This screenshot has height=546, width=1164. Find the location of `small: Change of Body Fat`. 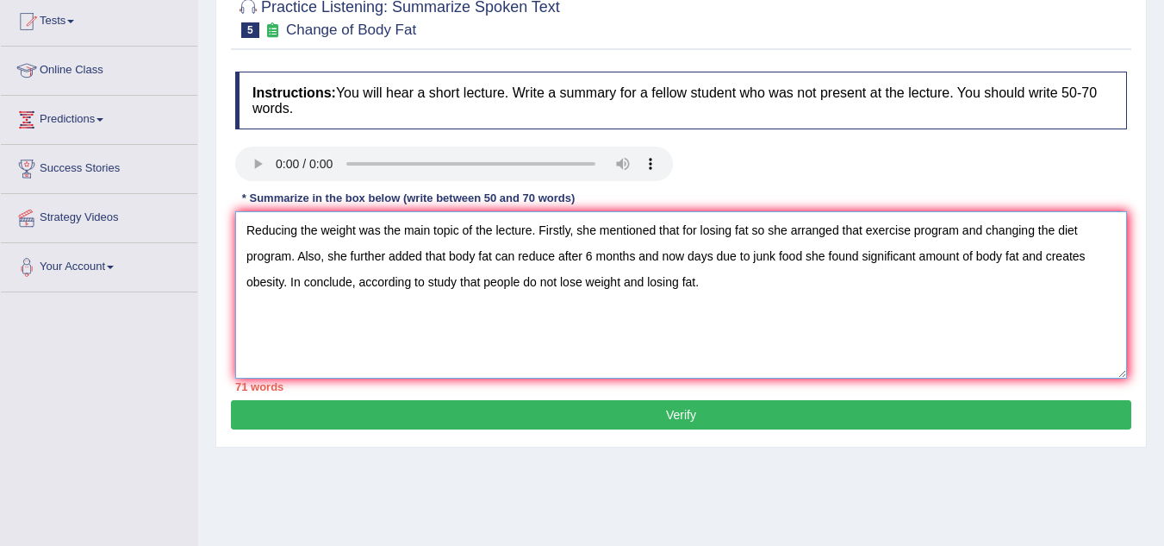

small: Change of Body Fat is located at coordinates (351, 29).